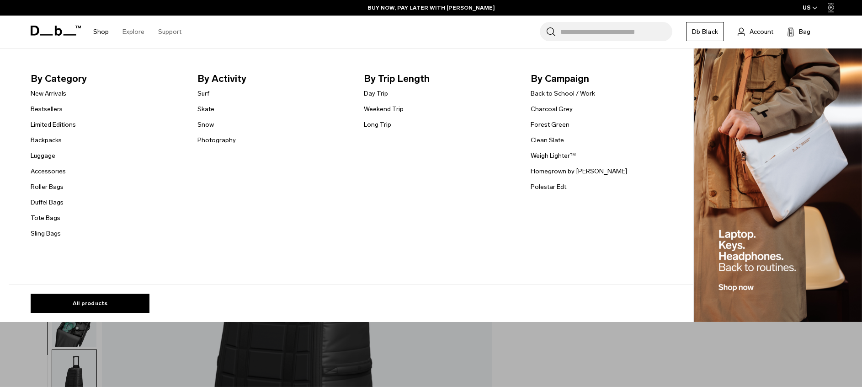  Describe the element at coordinates (217, 140) in the screenshot. I see `a: Photography` at that location.